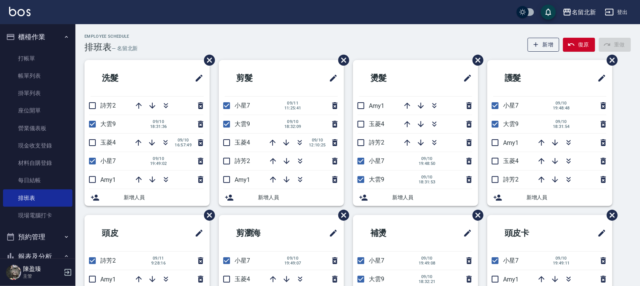 This screenshot has width=640, height=286. I want to click on h2: 頭皮, so click(125, 233).